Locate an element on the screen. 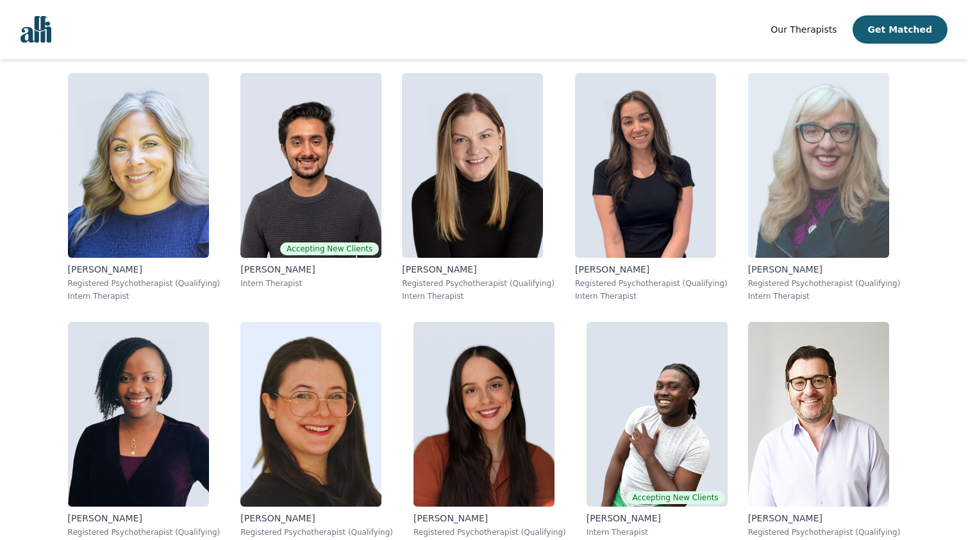 This screenshot has height=540, width=968. img: Tamara_Orlando is located at coordinates (646, 165).